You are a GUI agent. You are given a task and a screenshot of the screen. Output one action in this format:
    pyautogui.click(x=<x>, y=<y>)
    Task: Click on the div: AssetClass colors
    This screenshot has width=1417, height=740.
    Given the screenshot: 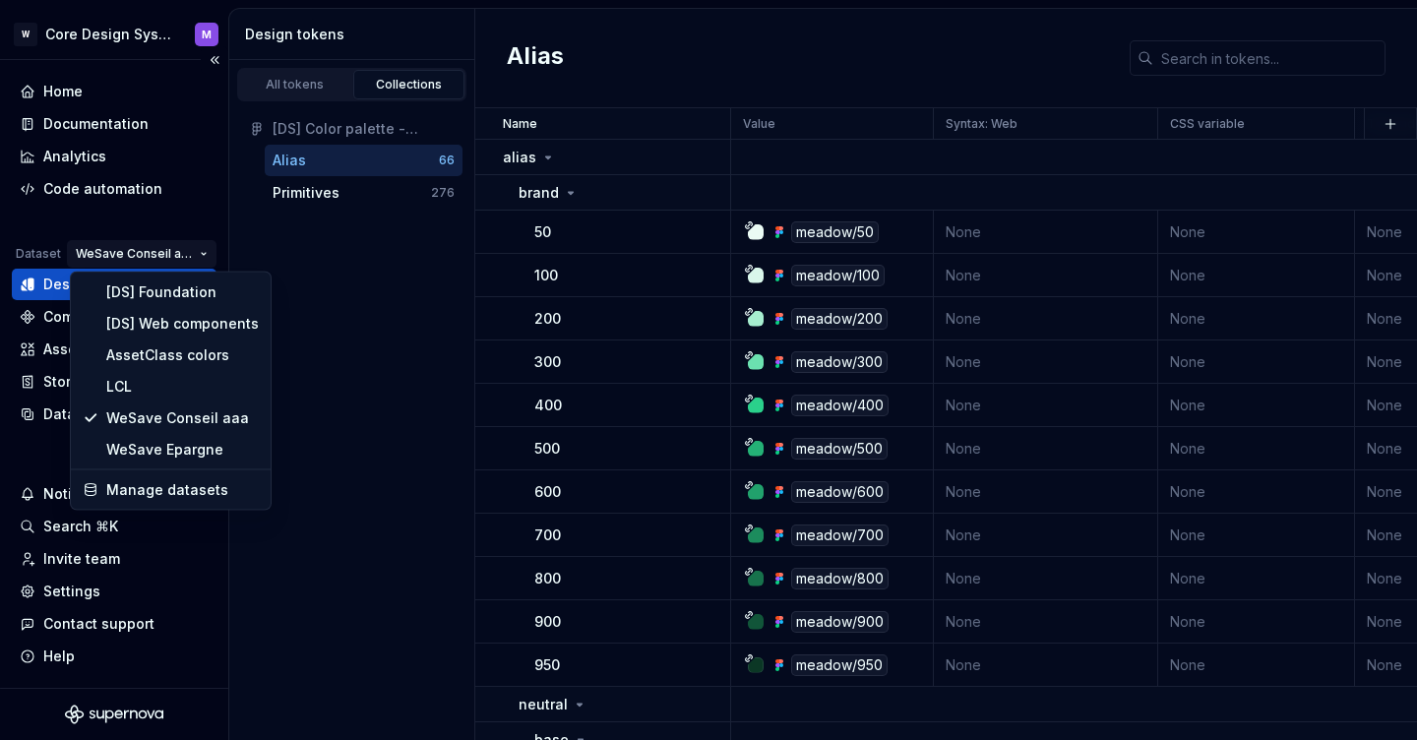 What is the action you would take?
    pyautogui.click(x=182, y=355)
    